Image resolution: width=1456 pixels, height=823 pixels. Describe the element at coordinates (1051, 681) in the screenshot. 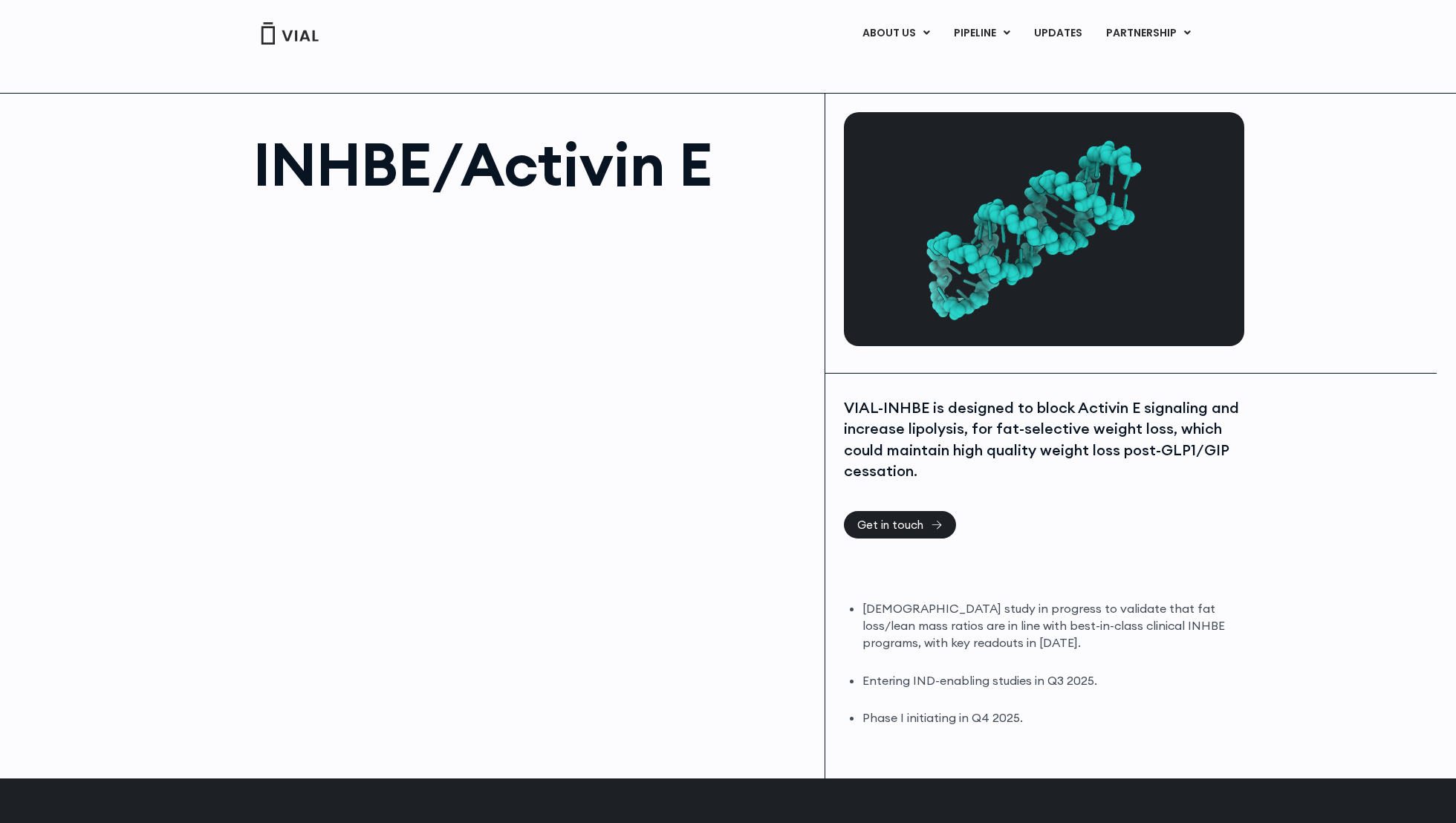

I see `li: Entering IND-enabling studies in Q3 2025.` at that location.